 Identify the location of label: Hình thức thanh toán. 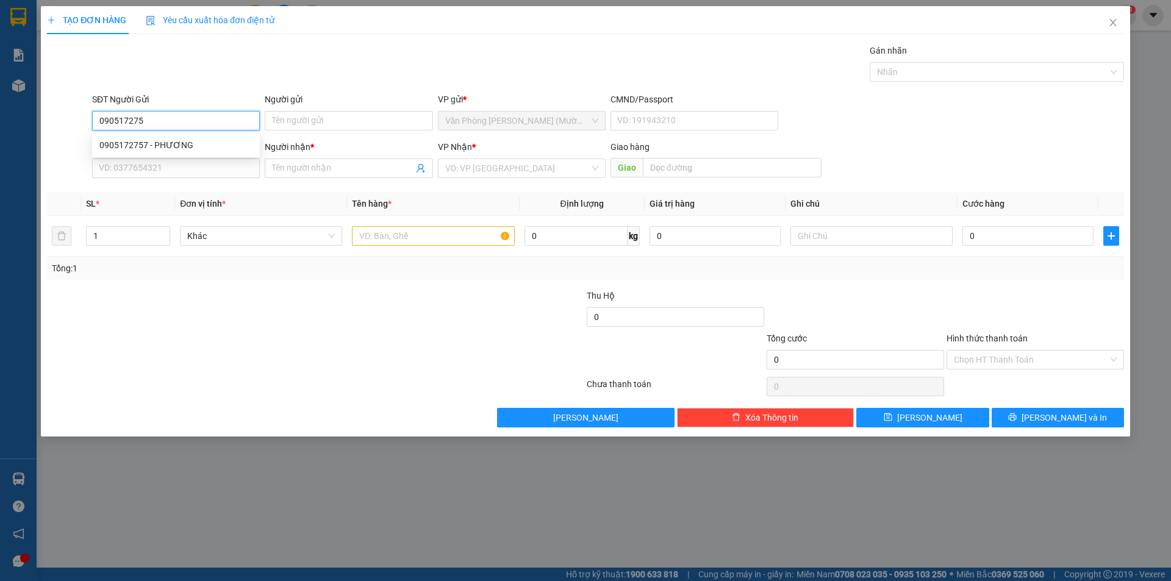
(987, 339).